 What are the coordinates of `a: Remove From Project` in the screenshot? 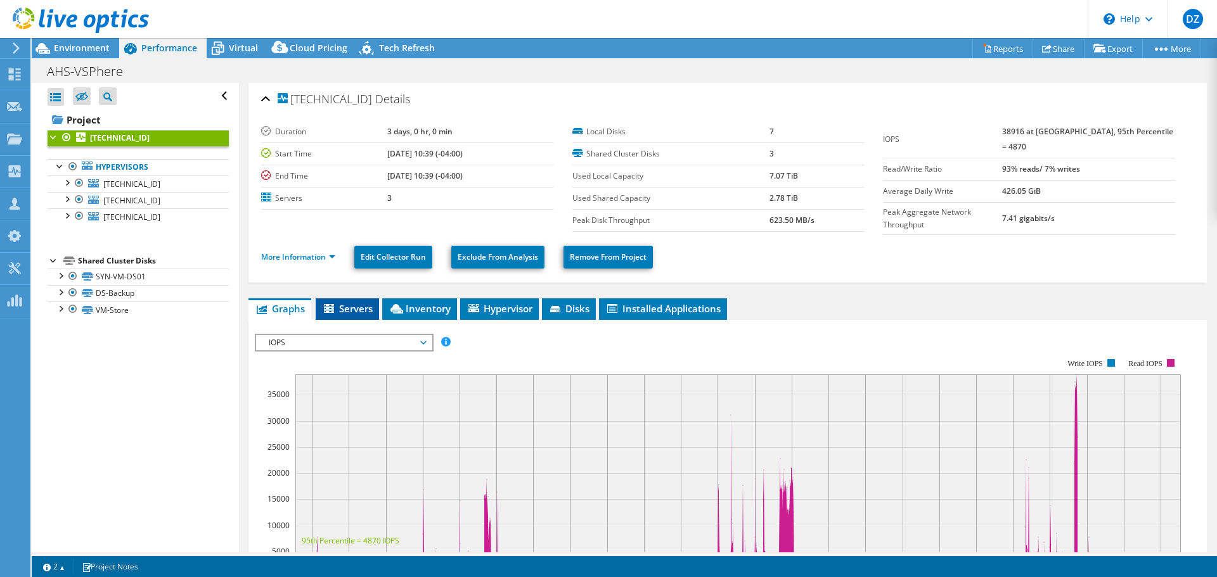 It's located at (608, 257).